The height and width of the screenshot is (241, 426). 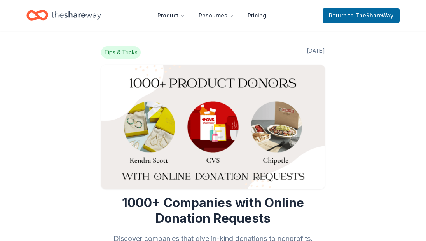 What do you see at coordinates (257, 16) in the screenshot?
I see `a: Pricing` at bounding box center [257, 16].